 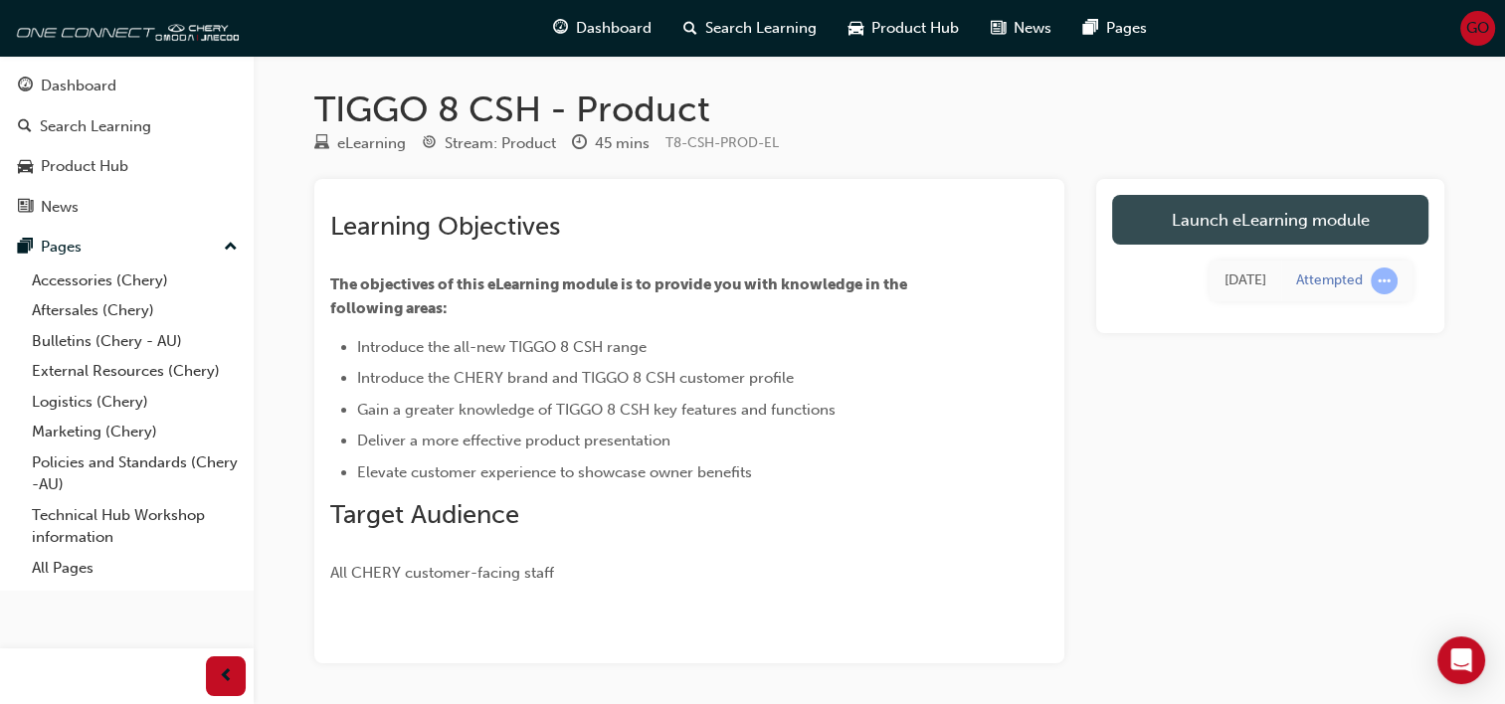 I want to click on div: Search Learning, so click(x=95, y=126).